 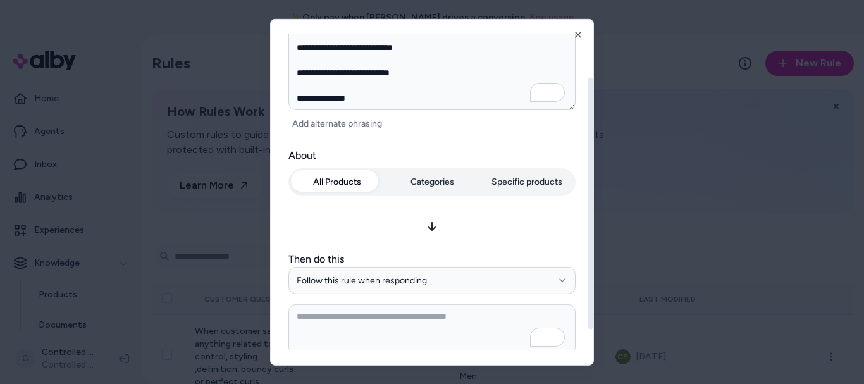 I want to click on button: All Products, so click(x=337, y=182).